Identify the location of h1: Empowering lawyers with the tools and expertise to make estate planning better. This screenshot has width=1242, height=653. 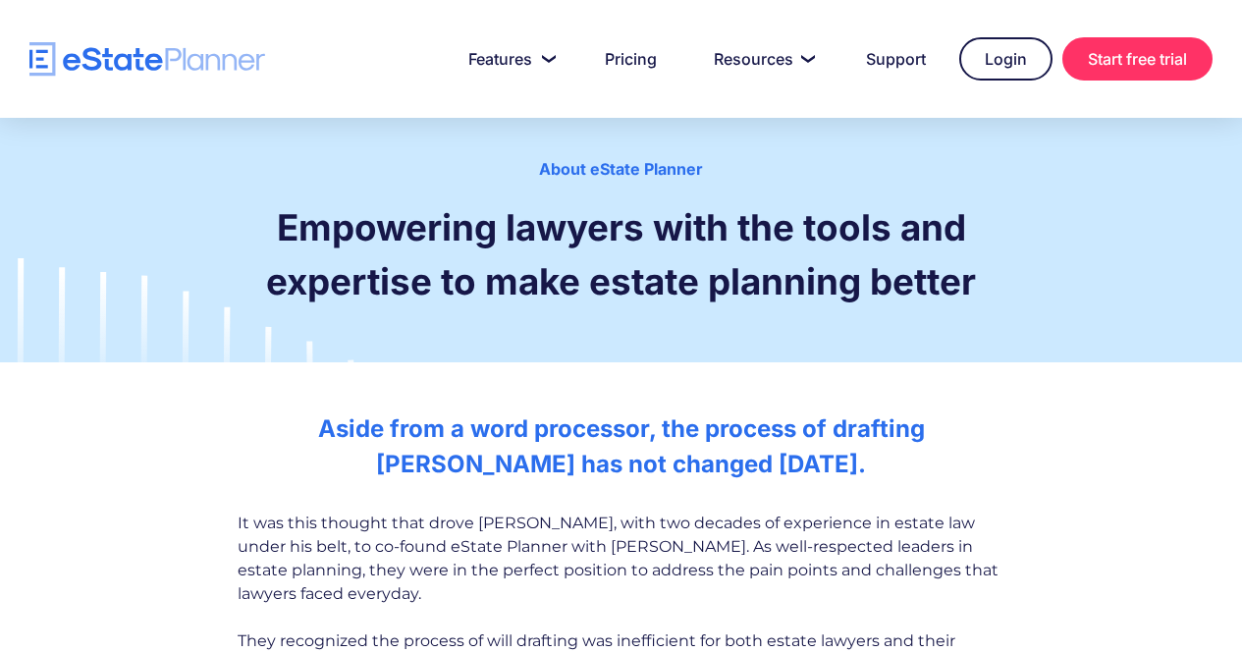
(621, 254).